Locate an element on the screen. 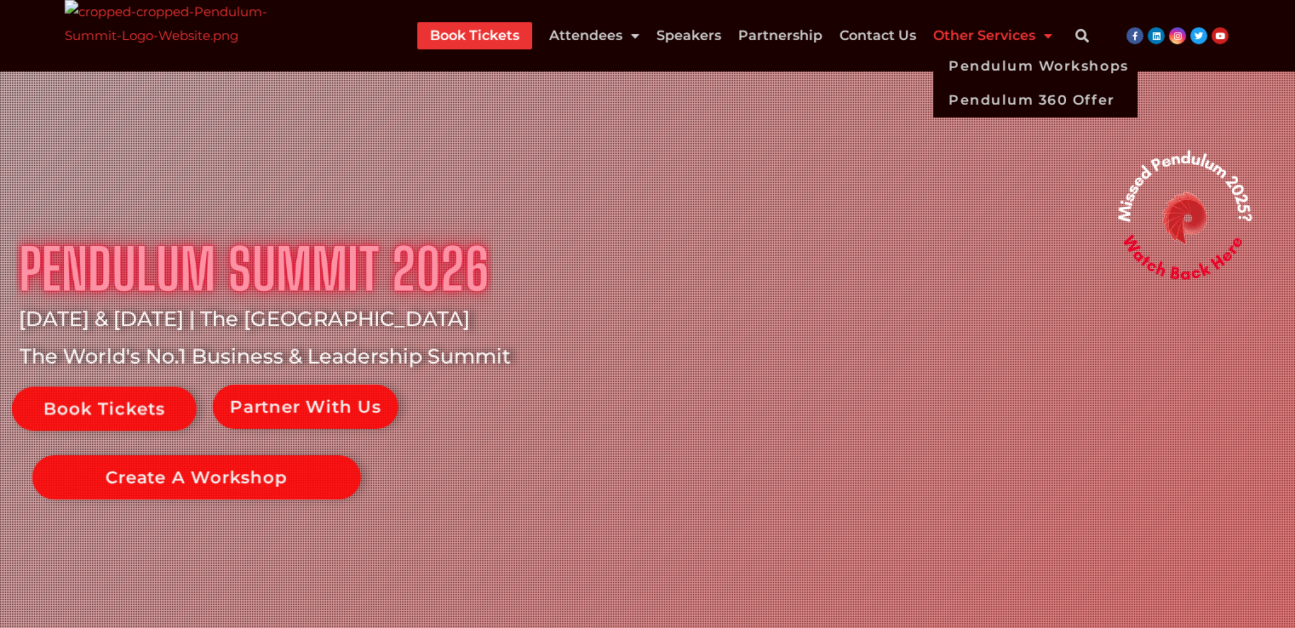 The width and height of the screenshot is (1295, 628). a: Create A Workshop is located at coordinates (197, 478).